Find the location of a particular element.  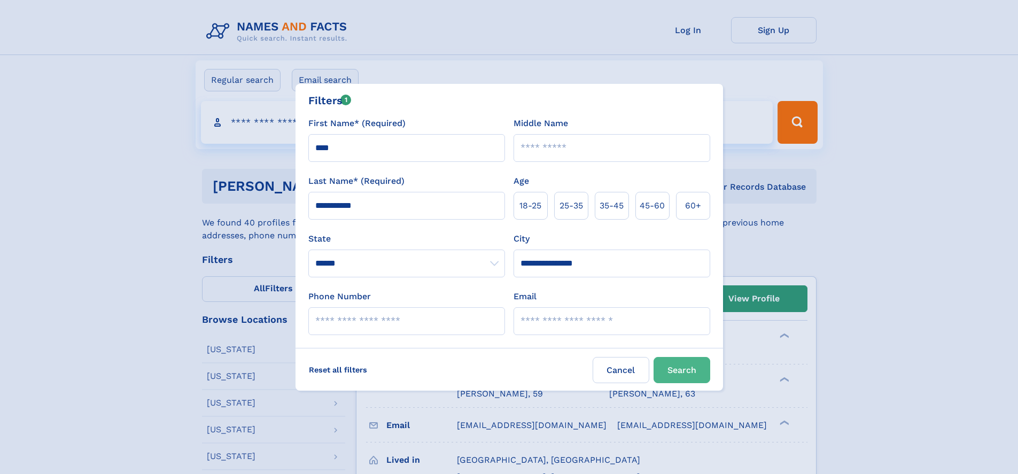

span: 35‑45 is located at coordinates (611, 206).